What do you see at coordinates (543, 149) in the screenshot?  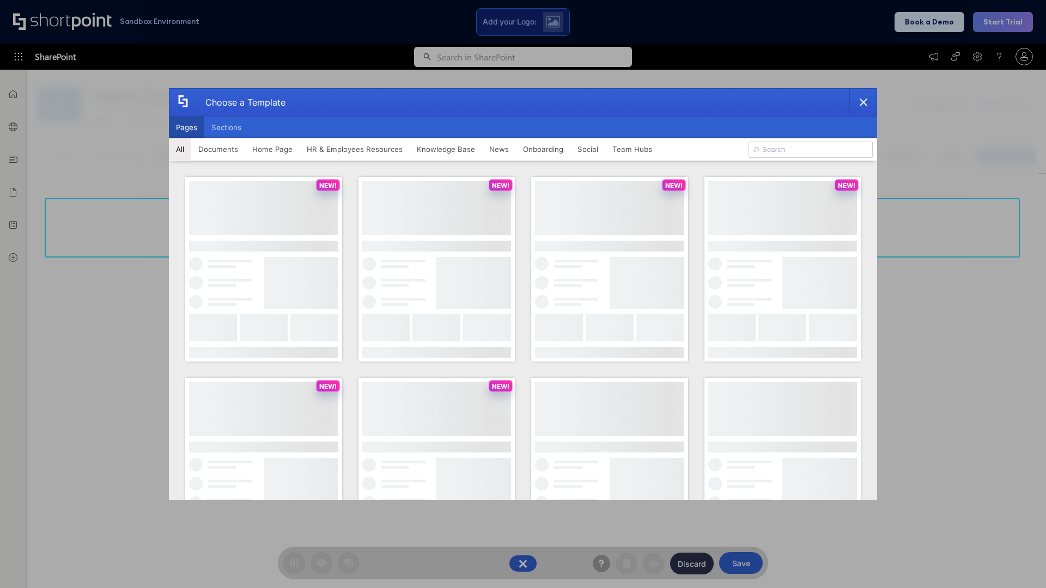 I see `button: Onboarding` at bounding box center [543, 149].